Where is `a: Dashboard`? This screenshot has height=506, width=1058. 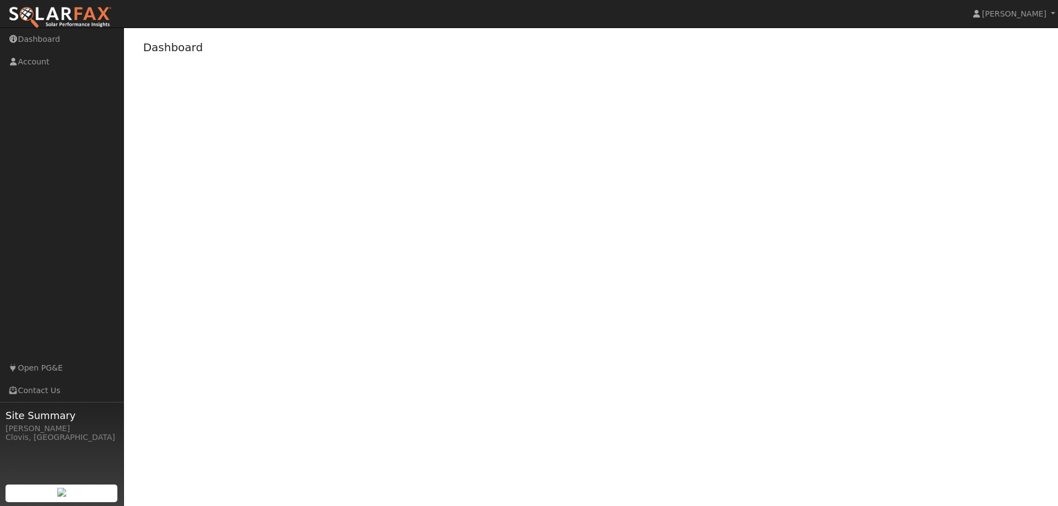
a: Dashboard is located at coordinates (173, 47).